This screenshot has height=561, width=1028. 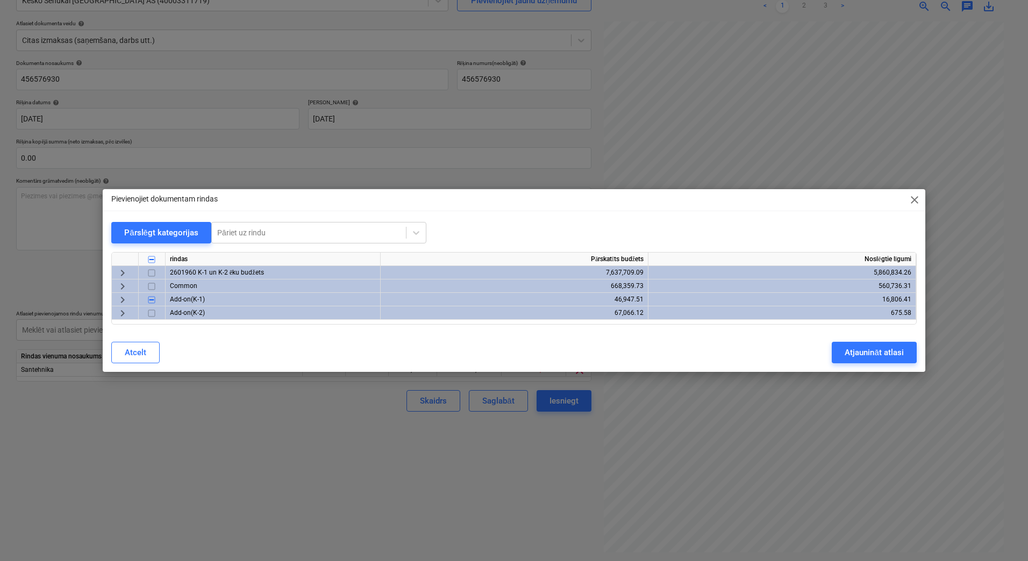 What do you see at coordinates (782, 313) in the screenshot?
I see `div: 675.58` at bounding box center [782, 313].